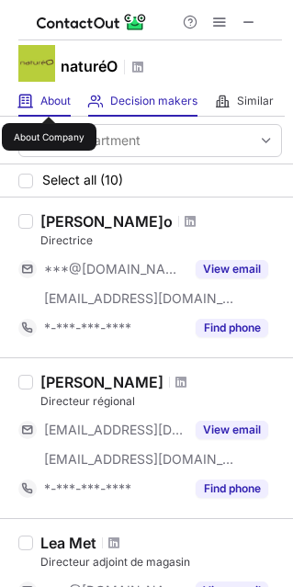 The width and height of the screenshot is (293, 587). What do you see at coordinates (85, 141) in the screenshot?
I see `div: Select department` at bounding box center [85, 141].